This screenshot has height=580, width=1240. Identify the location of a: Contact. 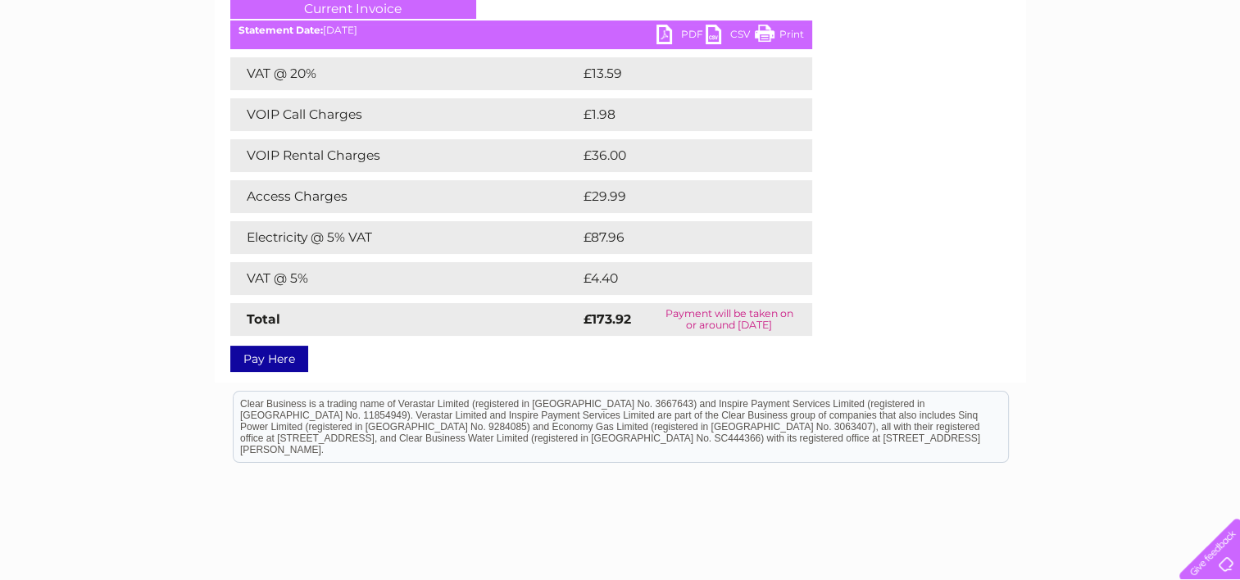
(1151, 75).